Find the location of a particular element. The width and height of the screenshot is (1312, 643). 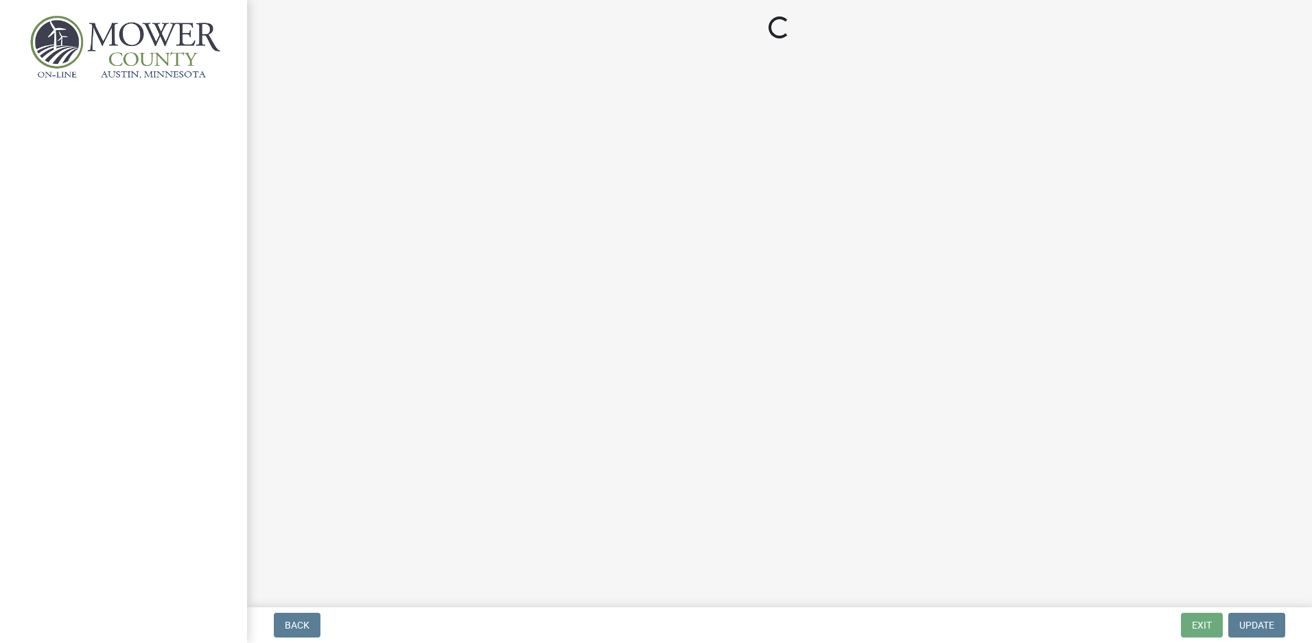

button: Update is located at coordinates (1256, 625).